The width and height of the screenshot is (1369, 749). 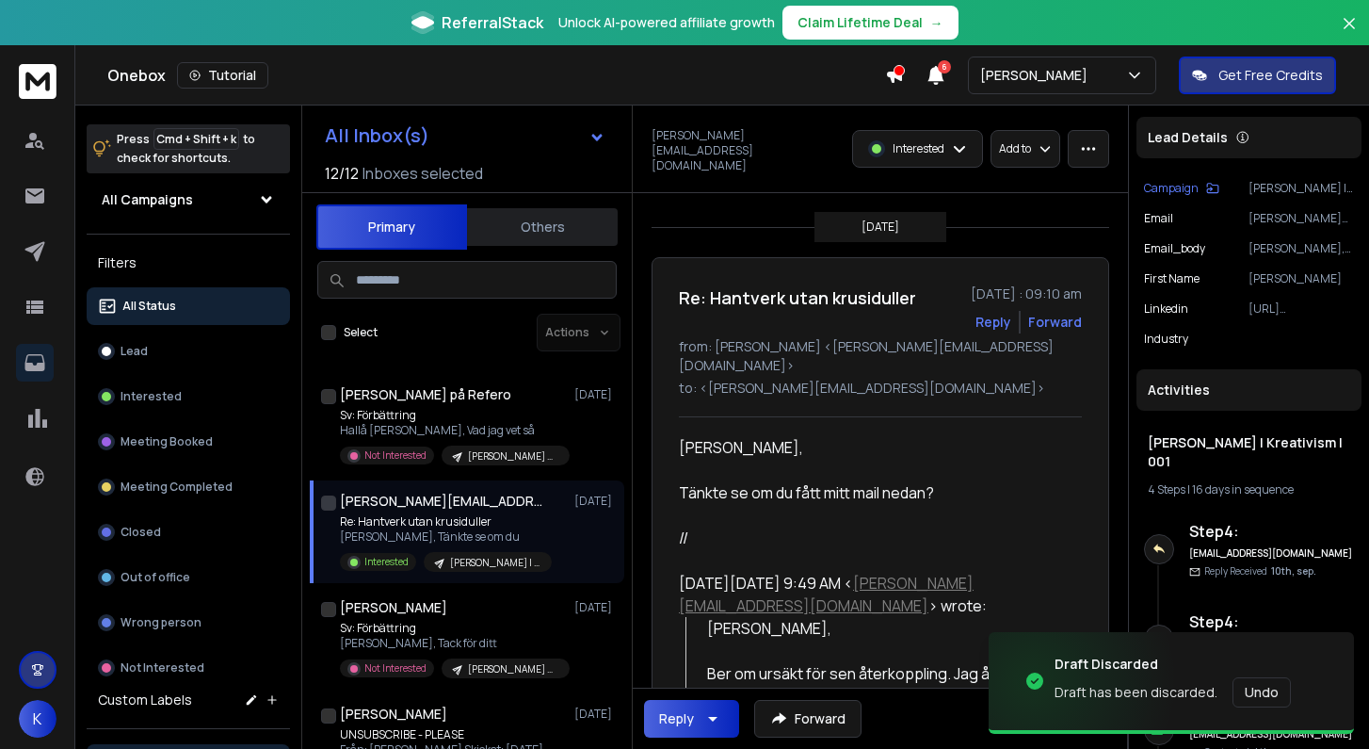 I want to click on span: 16 days in sequence, so click(x=1243, y=489).